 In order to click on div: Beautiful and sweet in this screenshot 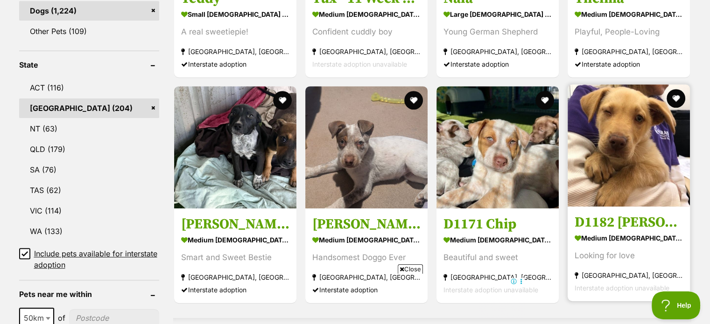, I will do `click(498, 258)`.